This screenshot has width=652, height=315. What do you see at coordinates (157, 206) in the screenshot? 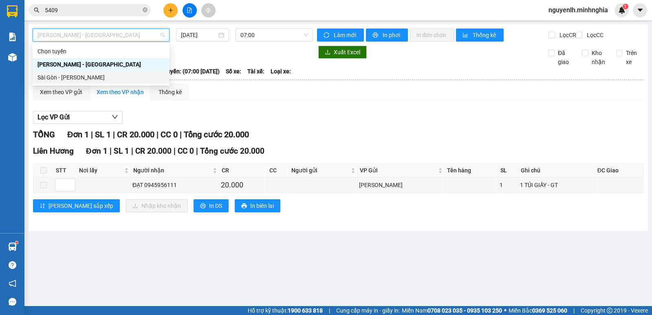
I see `button: downloadNhập kho nhận` at bounding box center [157, 206].